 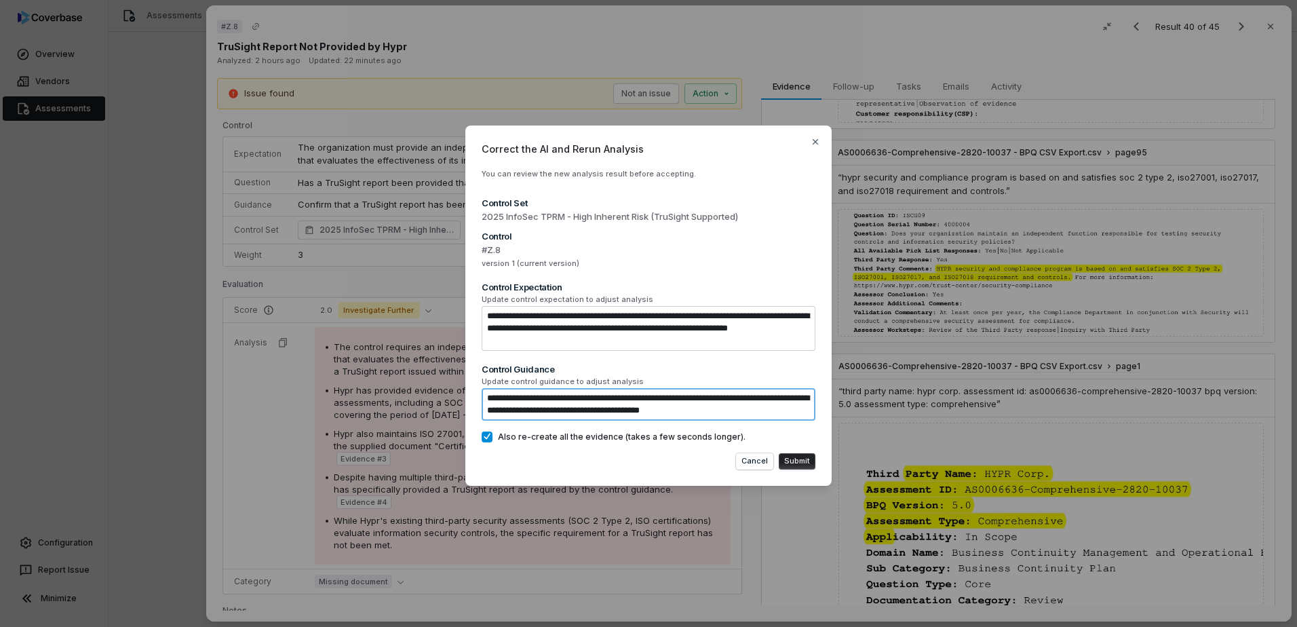 I want to click on span: Also re-create all the evidence (takes a few seconds longer)., so click(x=621, y=437).